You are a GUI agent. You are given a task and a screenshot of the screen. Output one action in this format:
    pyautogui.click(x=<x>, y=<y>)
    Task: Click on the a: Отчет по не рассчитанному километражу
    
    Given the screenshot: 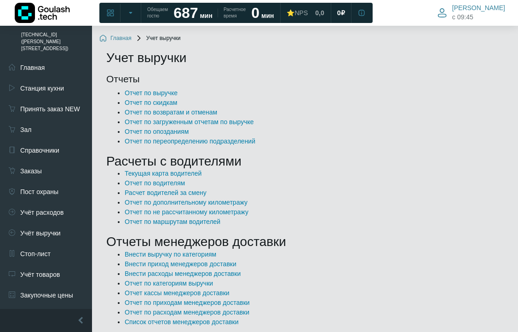 What is the action you would take?
    pyautogui.click(x=186, y=212)
    